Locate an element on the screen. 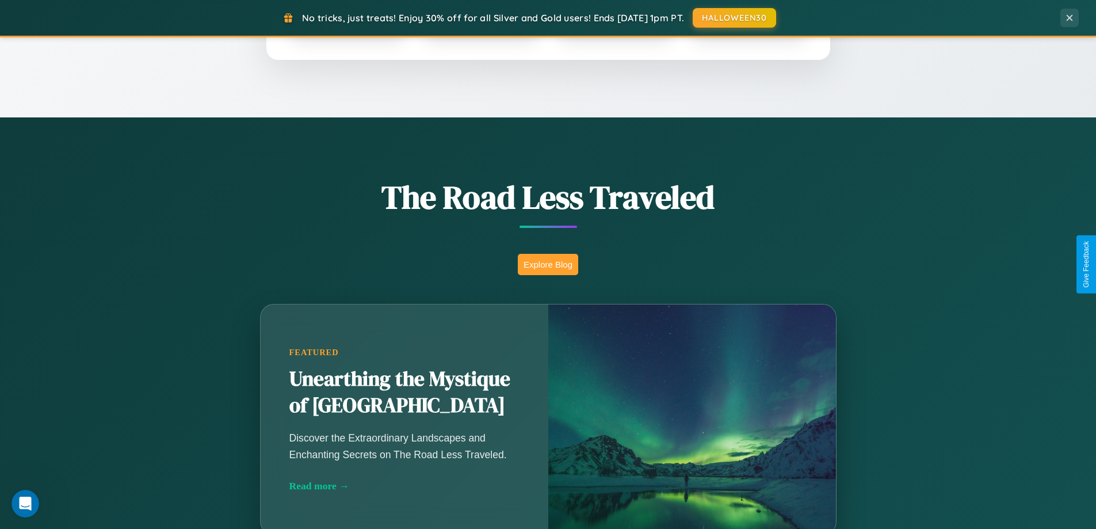  div: Give Feedback is located at coordinates (1086, 264).